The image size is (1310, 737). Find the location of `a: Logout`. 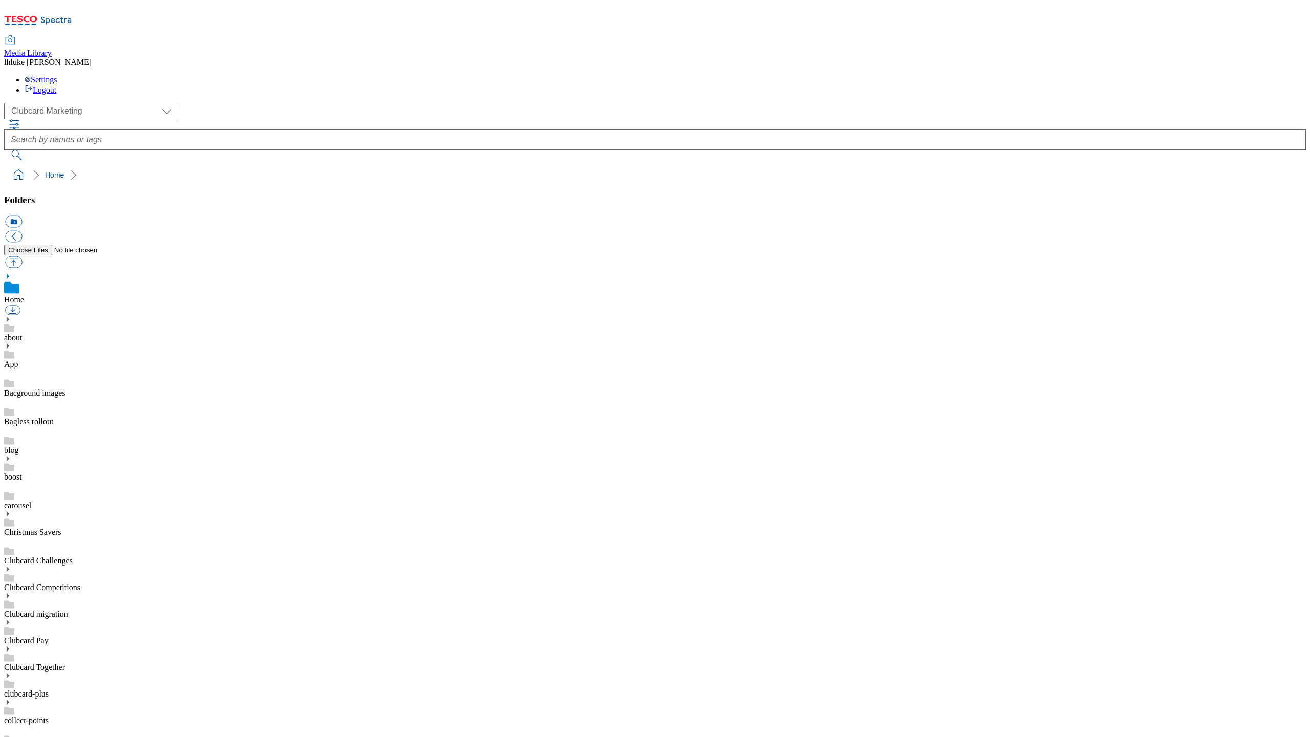

a: Logout is located at coordinates (40, 90).